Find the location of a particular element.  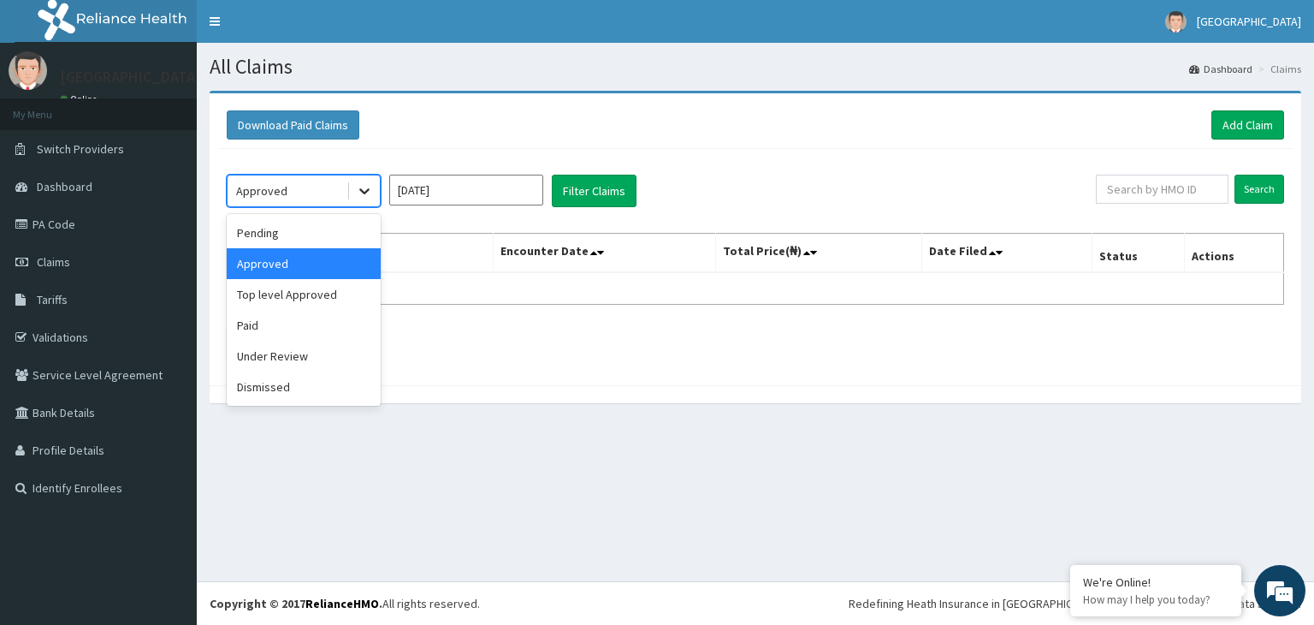

a: Dashboard is located at coordinates (1221, 68).